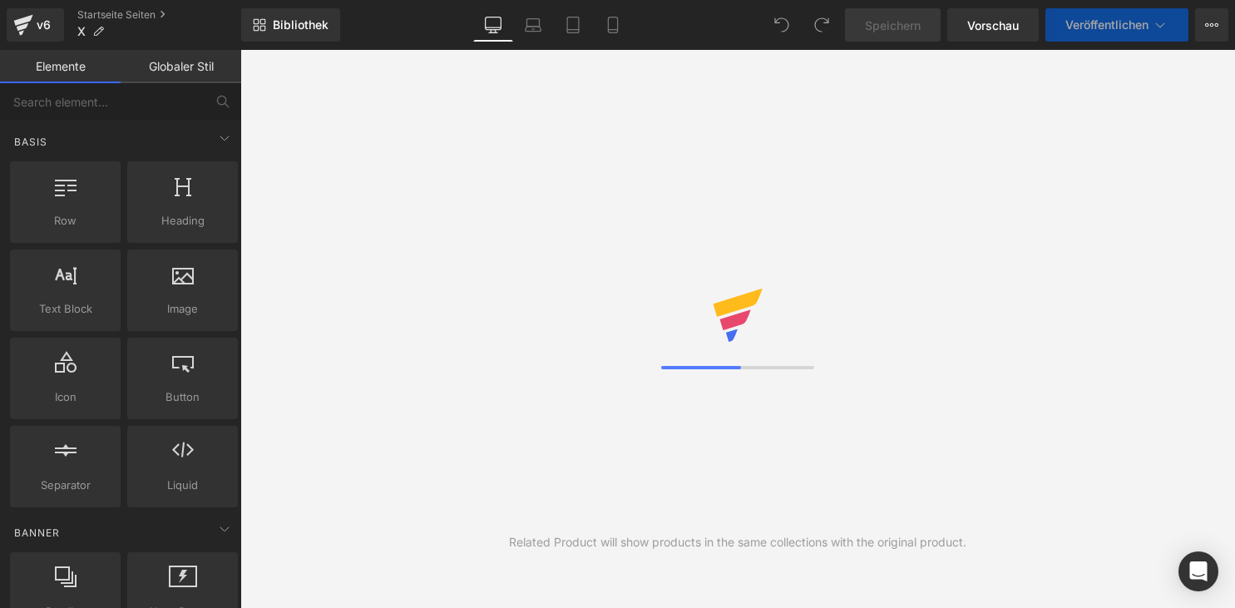 Image resolution: width=1235 pixels, height=608 pixels. I want to click on span: X, so click(82, 32).